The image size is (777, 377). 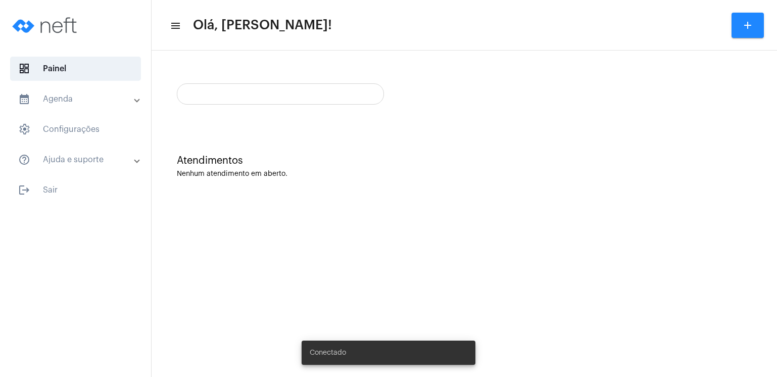 I want to click on span: Sair, so click(x=75, y=190).